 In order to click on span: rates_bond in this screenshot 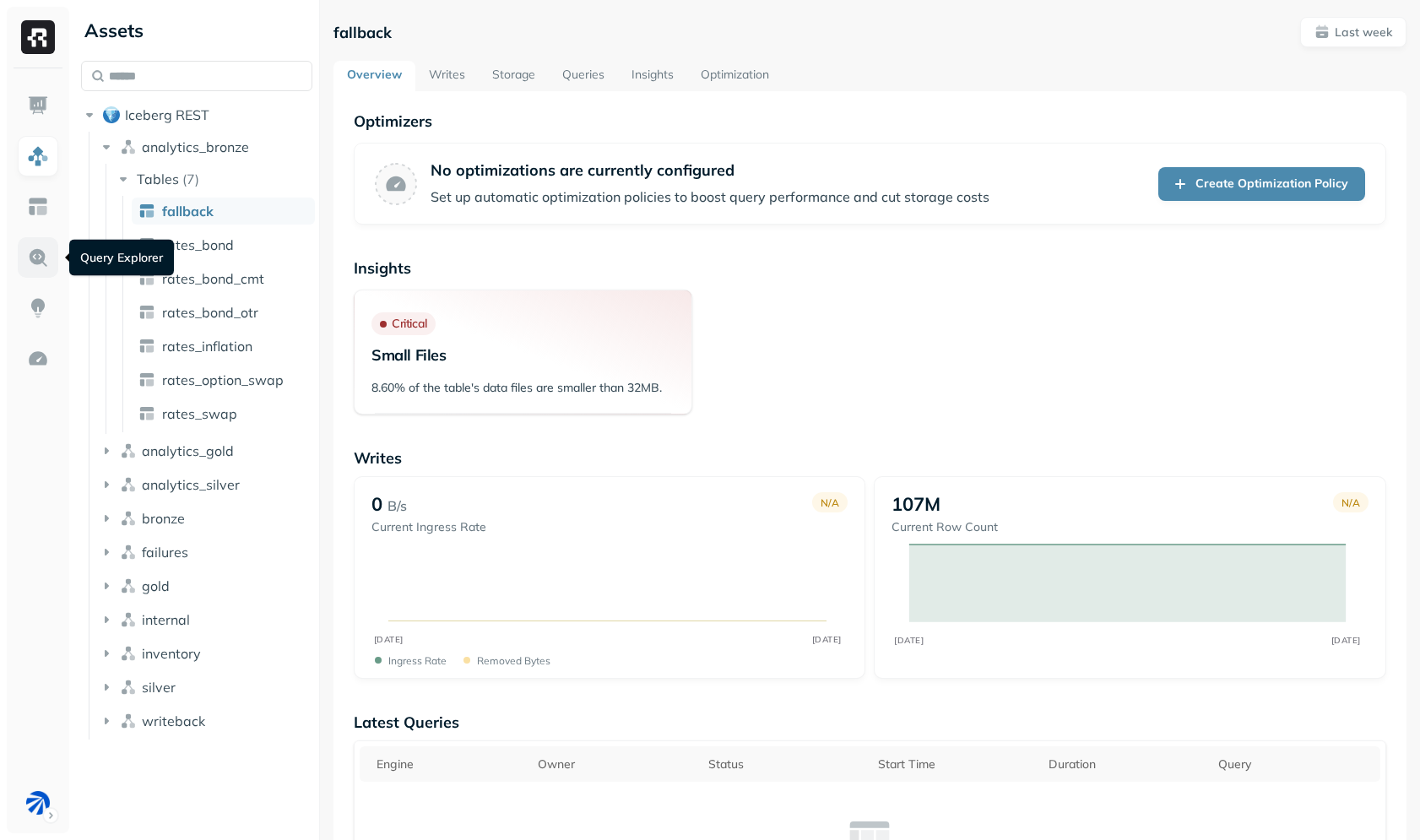, I will do `click(198, 245)`.